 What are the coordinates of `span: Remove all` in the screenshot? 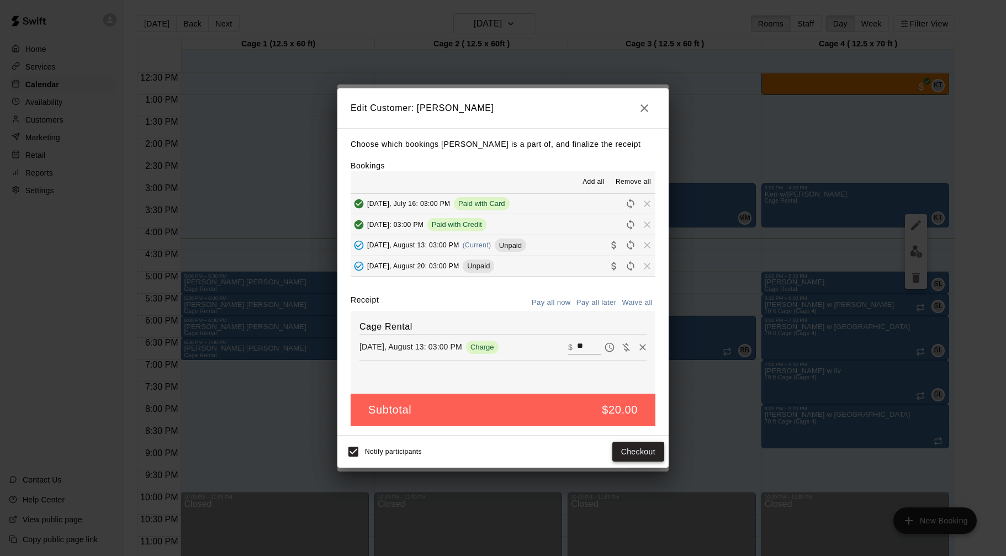 It's located at (633, 182).